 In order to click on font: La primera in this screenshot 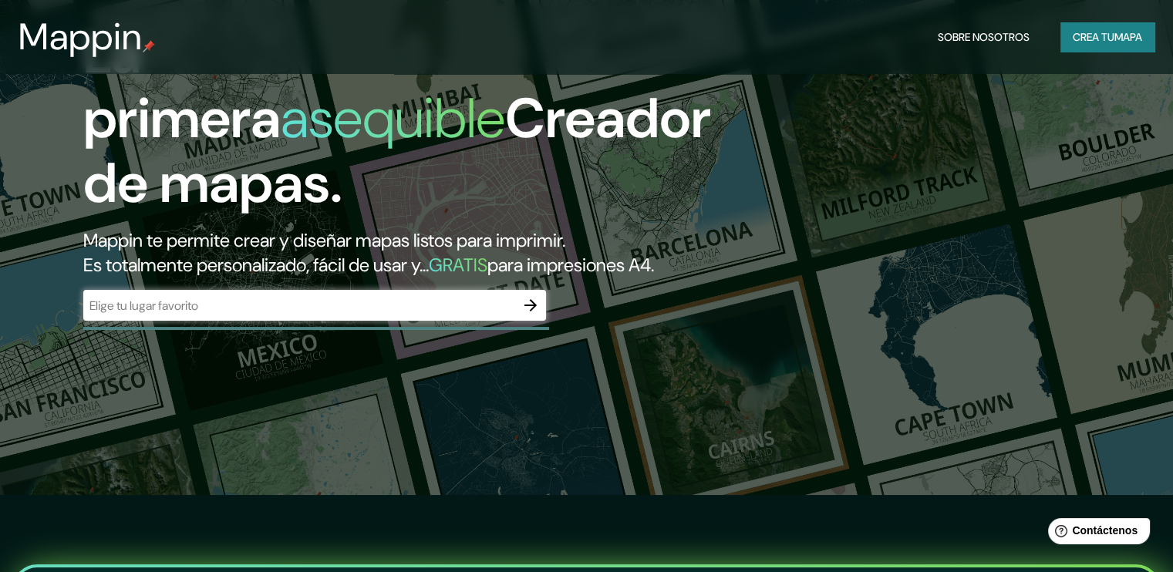, I will do `click(182, 86)`.